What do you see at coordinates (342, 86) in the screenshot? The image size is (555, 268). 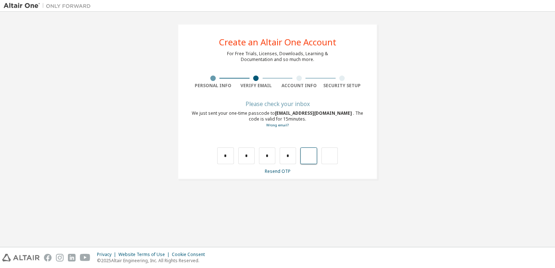 I see `div: Security Setup` at bounding box center [342, 86].